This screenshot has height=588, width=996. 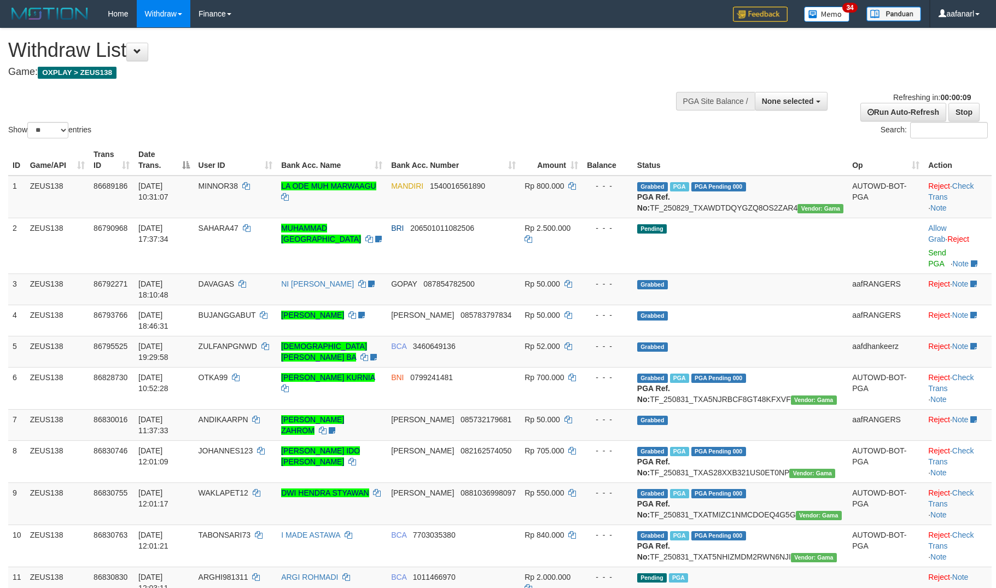 What do you see at coordinates (110, 315) in the screenshot?
I see `span: 86793766` at bounding box center [110, 315].